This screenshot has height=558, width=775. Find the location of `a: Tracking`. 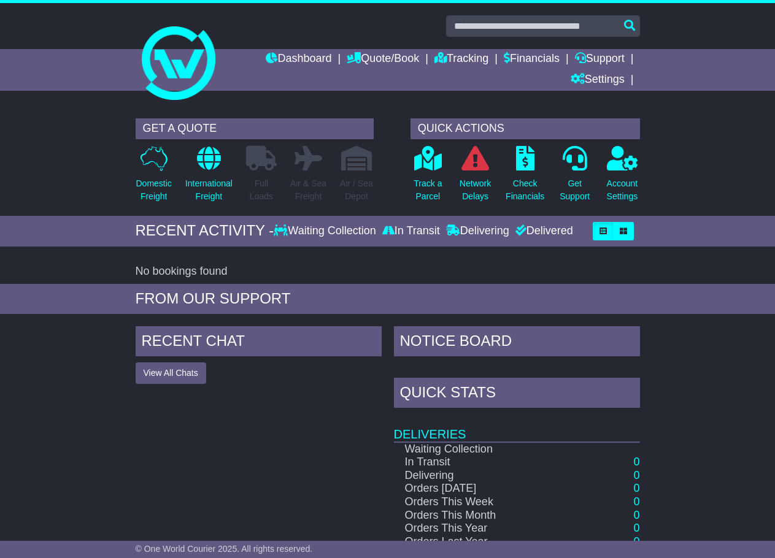

a: Tracking is located at coordinates (462, 60).